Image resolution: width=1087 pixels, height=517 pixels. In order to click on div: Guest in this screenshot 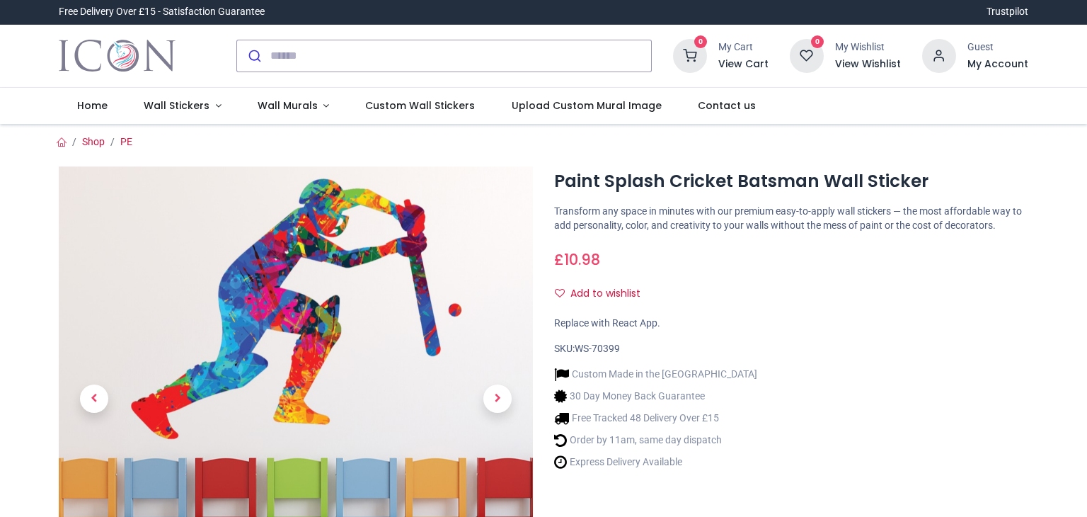, I will do `click(998, 47)`.